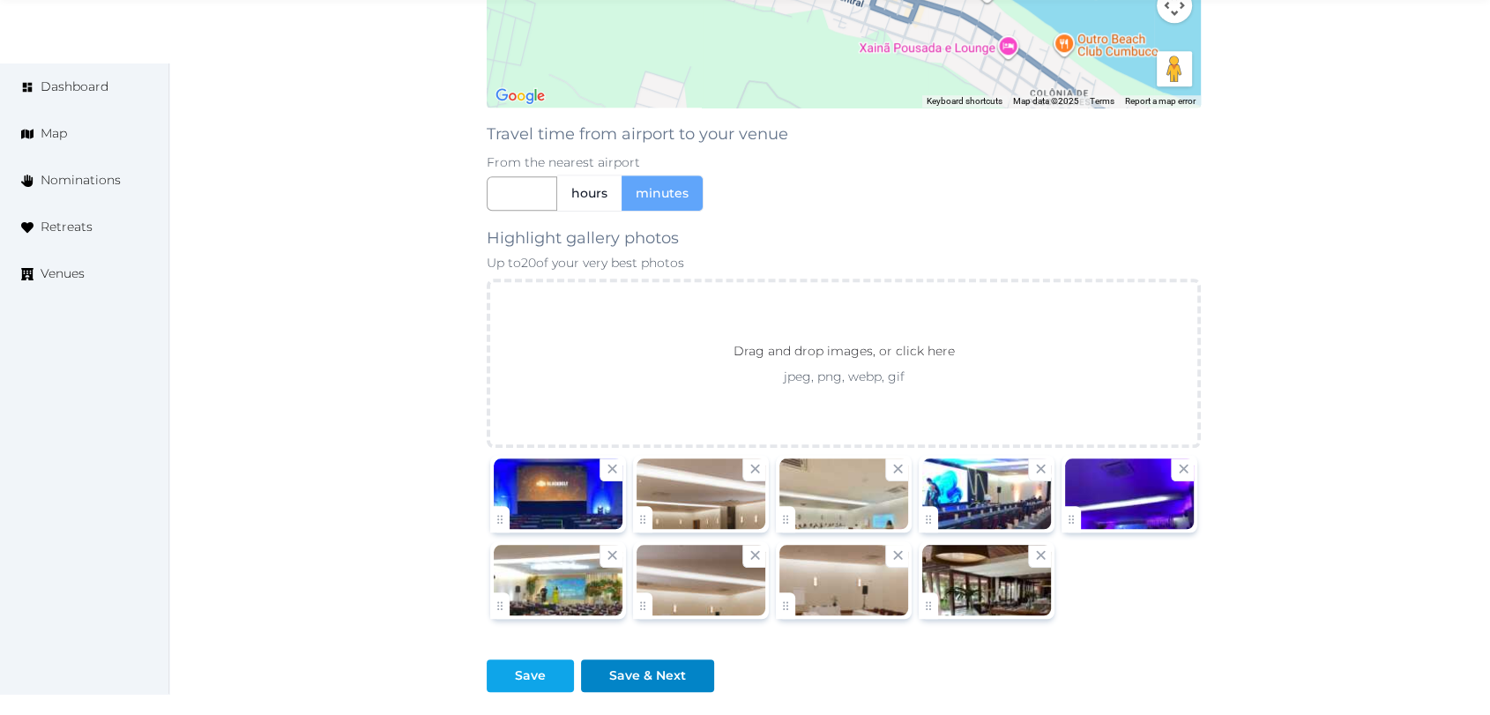  I want to click on div: Save, so click(530, 675).